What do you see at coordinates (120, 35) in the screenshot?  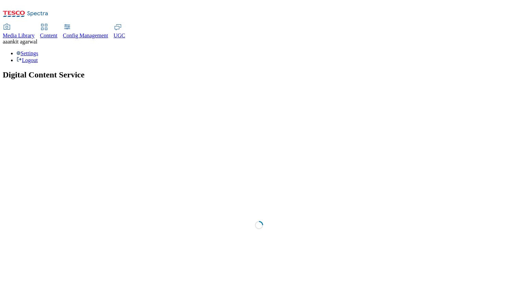 I see `span: UGC` at bounding box center [120, 35].